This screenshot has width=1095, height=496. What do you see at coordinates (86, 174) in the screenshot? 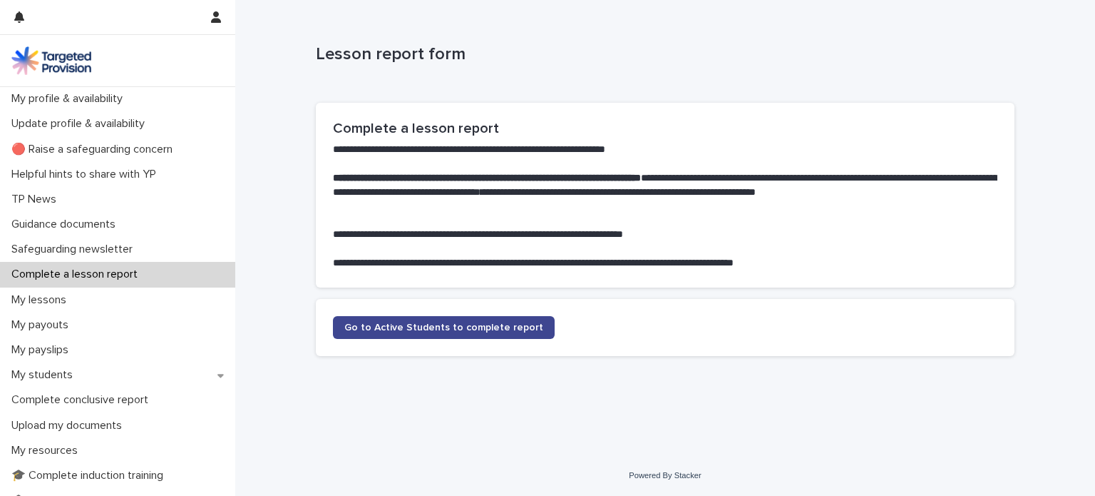
I see `p: Helpful hints to share with YP` at bounding box center [86, 174].